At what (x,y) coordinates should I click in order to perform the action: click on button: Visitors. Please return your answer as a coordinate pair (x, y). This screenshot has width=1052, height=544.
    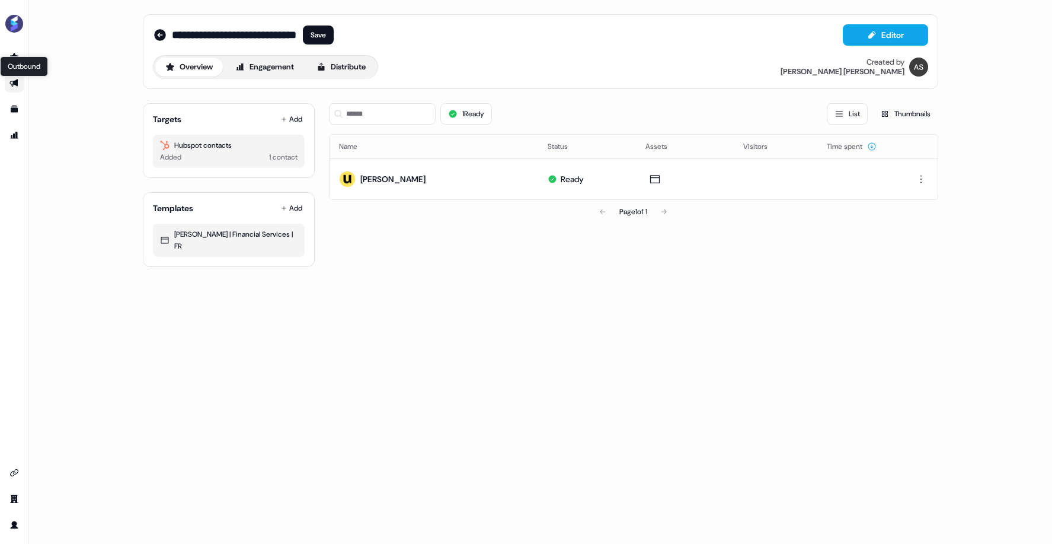
    Looking at the image, I should click on (762, 146).